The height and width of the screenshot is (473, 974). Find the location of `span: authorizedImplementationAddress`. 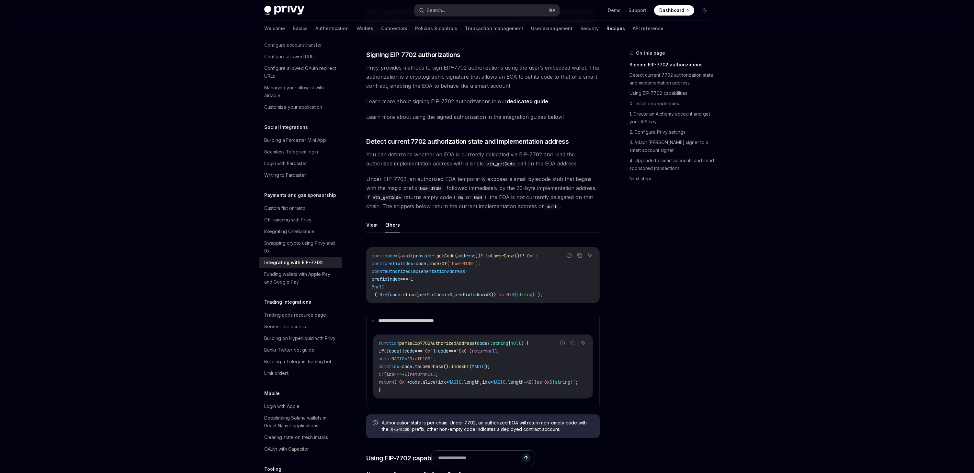

span: authorizedImplementationAddress is located at coordinates (425, 271).